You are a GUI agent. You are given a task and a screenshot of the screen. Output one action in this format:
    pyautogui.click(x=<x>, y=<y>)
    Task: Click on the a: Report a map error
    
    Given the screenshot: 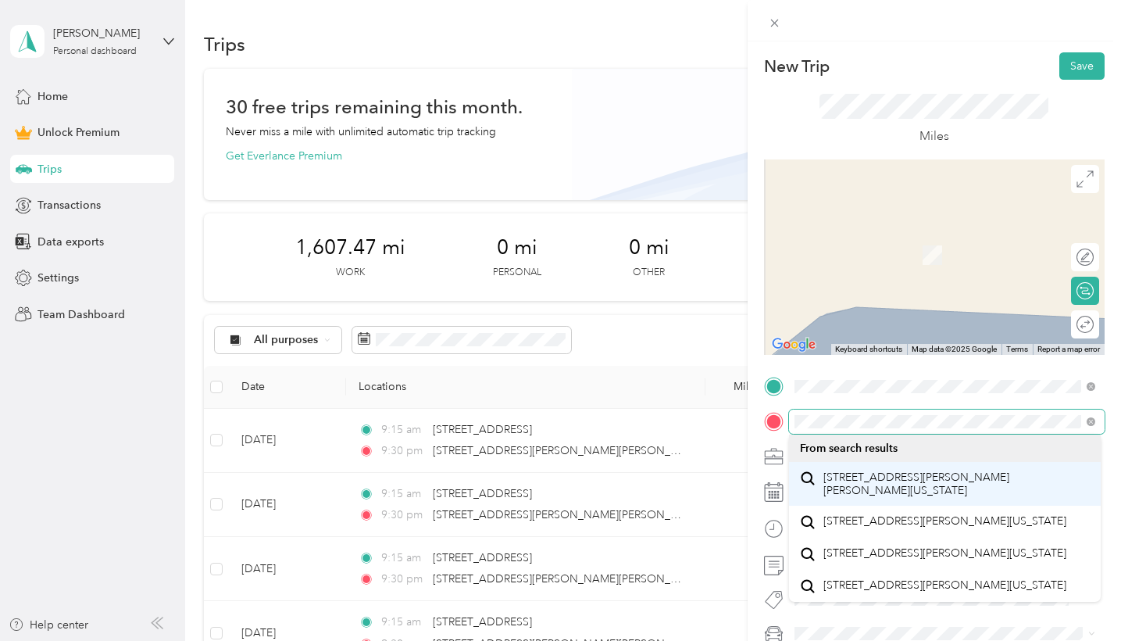 What is the action you would take?
    pyautogui.click(x=1069, y=348)
    